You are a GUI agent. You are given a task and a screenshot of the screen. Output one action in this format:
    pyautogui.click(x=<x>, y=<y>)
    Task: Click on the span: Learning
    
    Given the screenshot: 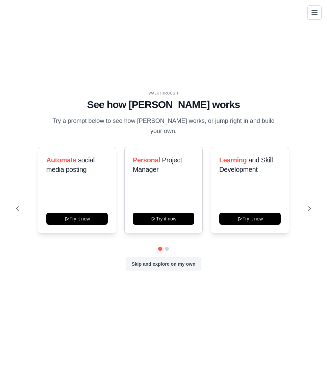 What is the action you would take?
    pyautogui.click(x=233, y=160)
    